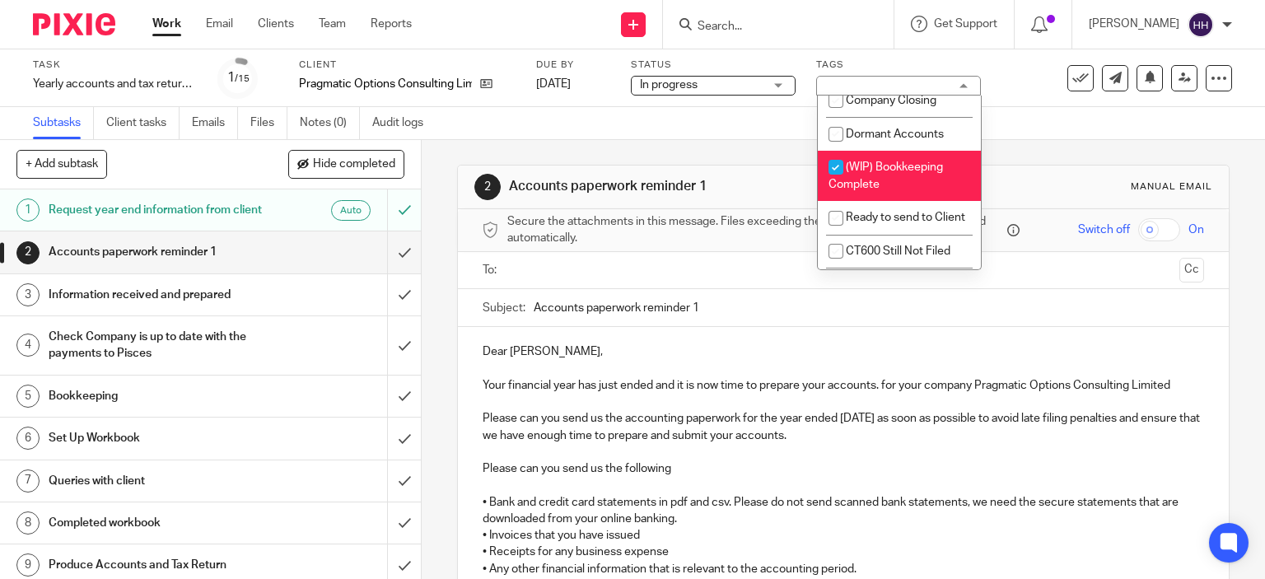 The height and width of the screenshot is (579, 1265). What do you see at coordinates (351, 210) in the screenshot?
I see `div: Auto` at bounding box center [351, 210].